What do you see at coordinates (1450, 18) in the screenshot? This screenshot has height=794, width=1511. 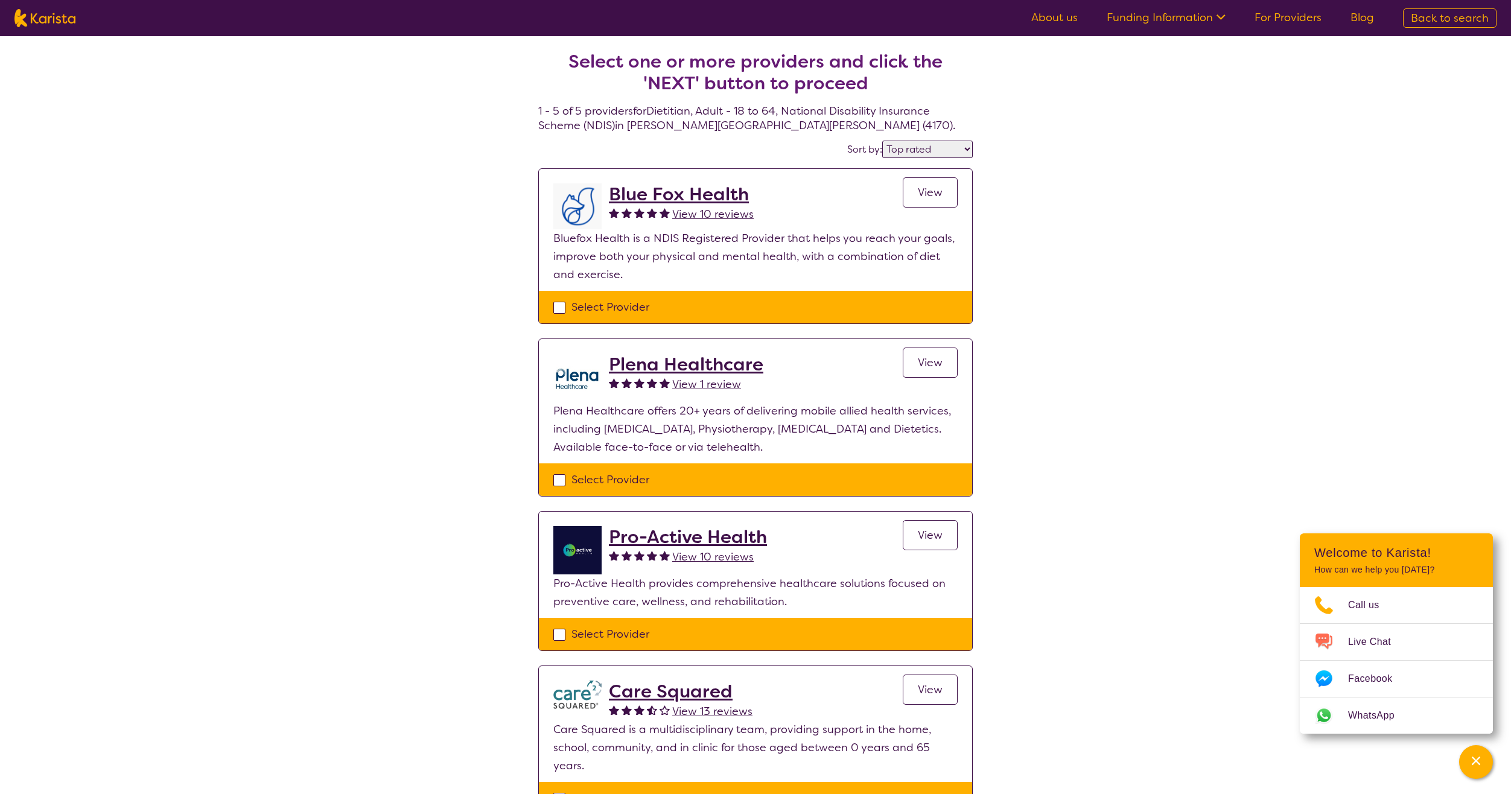 I see `span: Back to search` at bounding box center [1450, 18].